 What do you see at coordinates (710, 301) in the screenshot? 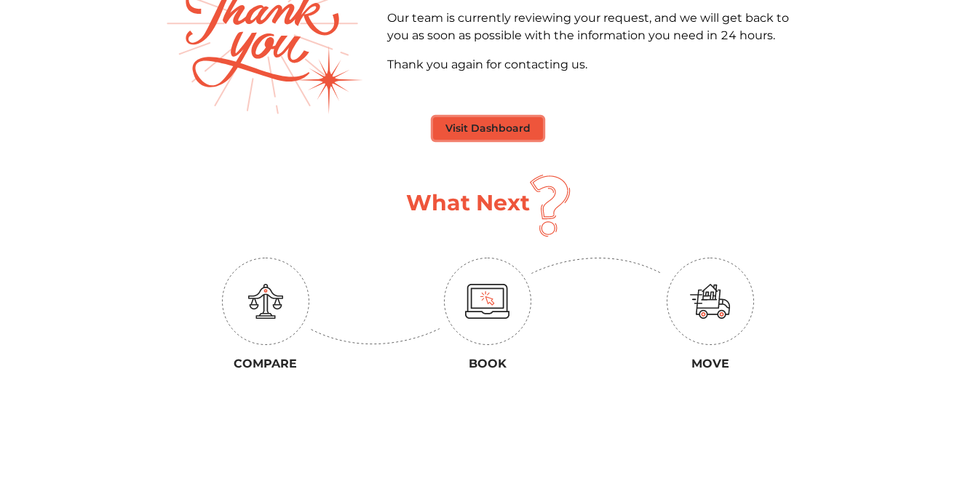
I see `img: move` at bounding box center [710, 301].